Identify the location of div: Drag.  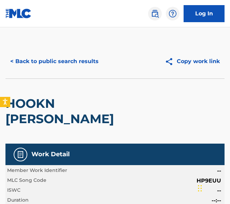
(200, 189).